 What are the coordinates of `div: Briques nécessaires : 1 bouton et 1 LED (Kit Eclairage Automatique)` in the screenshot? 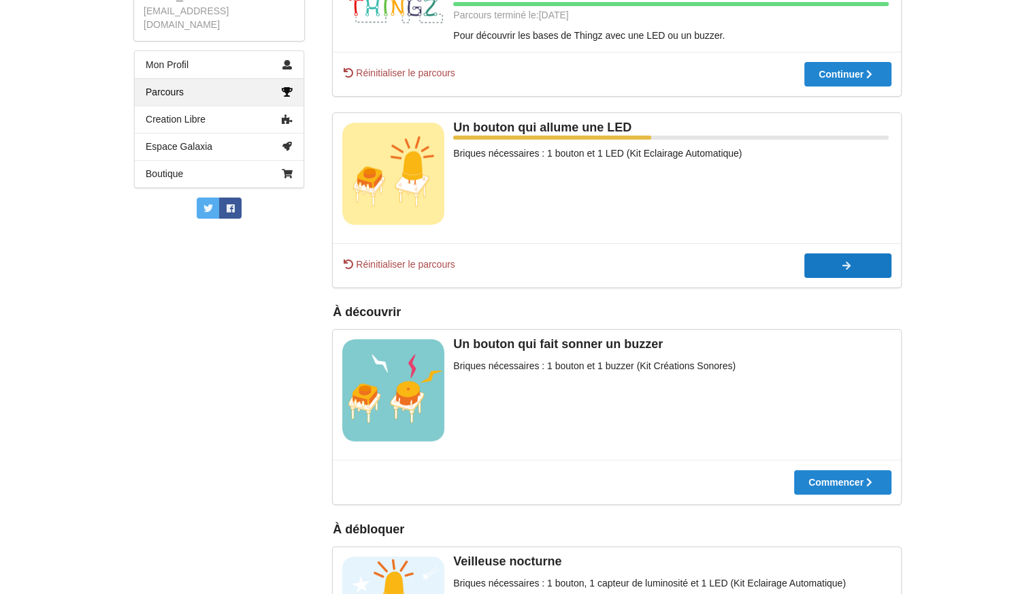 It's located at (617, 153).